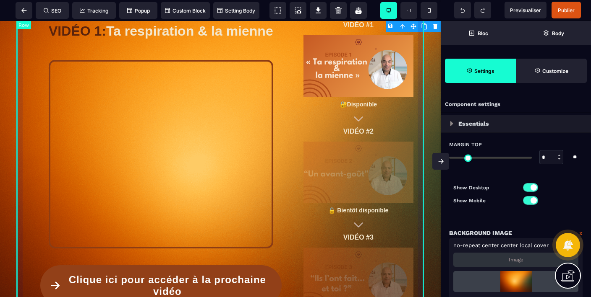 The image size is (591, 297). Describe the element at coordinates (525, 10) in the screenshot. I see `span: Preview` at that location.